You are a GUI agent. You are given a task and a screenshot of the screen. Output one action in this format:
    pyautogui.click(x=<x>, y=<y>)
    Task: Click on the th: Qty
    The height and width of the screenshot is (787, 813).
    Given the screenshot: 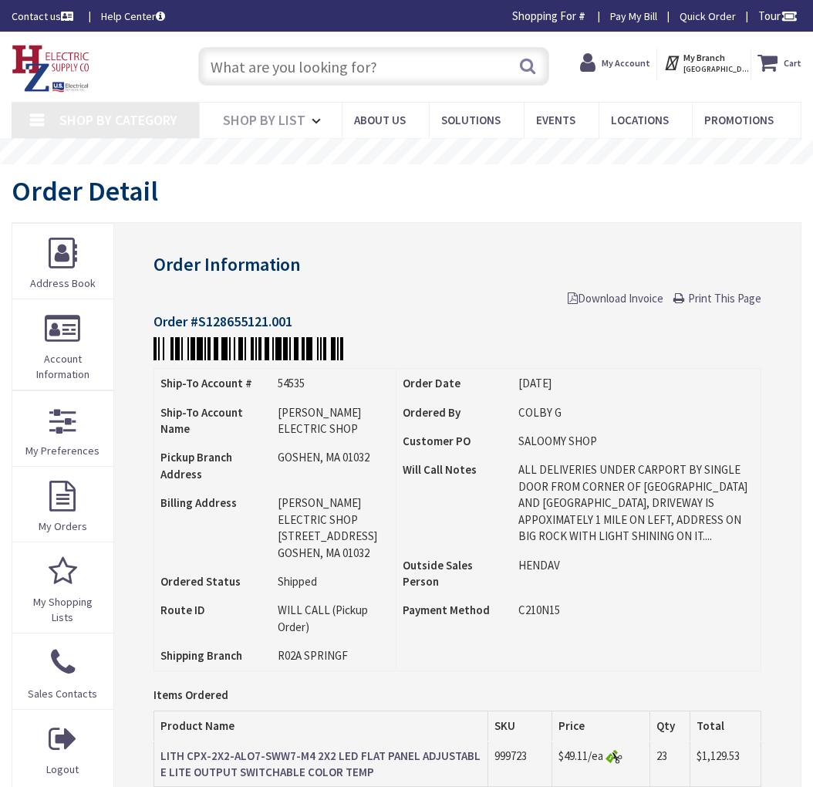 What is the action you would take?
    pyautogui.click(x=670, y=726)
    